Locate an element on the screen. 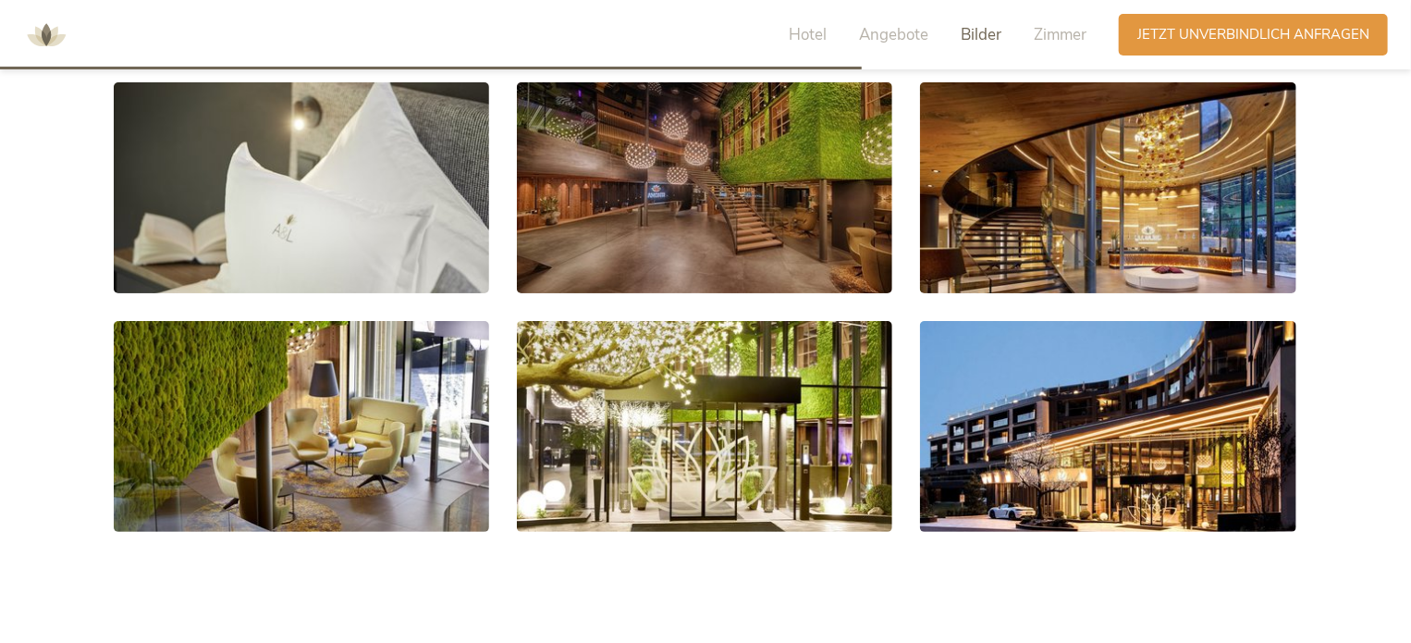  span: Angebote is located at coordinates (893, 34).